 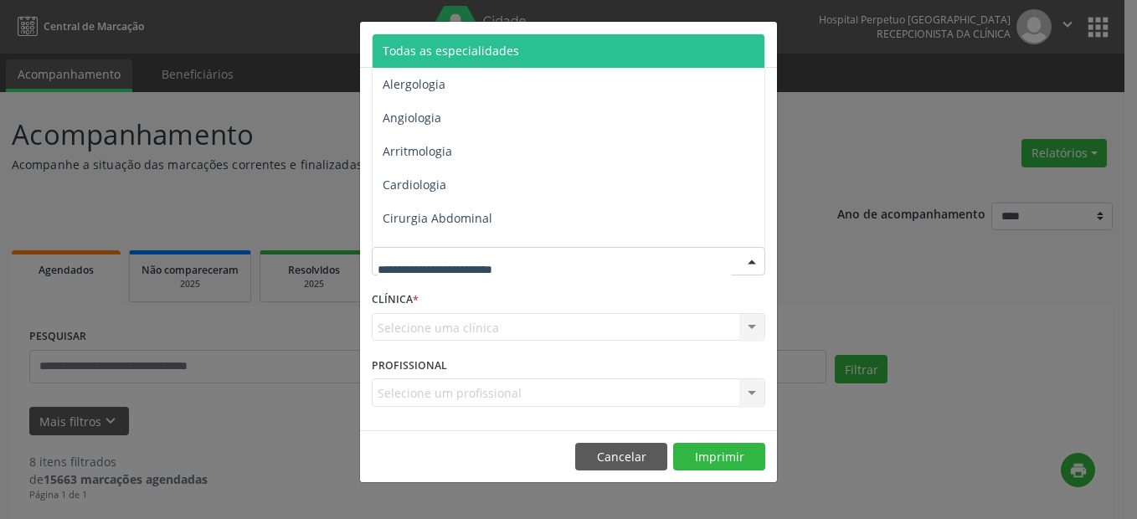 I want to click on span: Arritmologia, so click(x=417, y=151).